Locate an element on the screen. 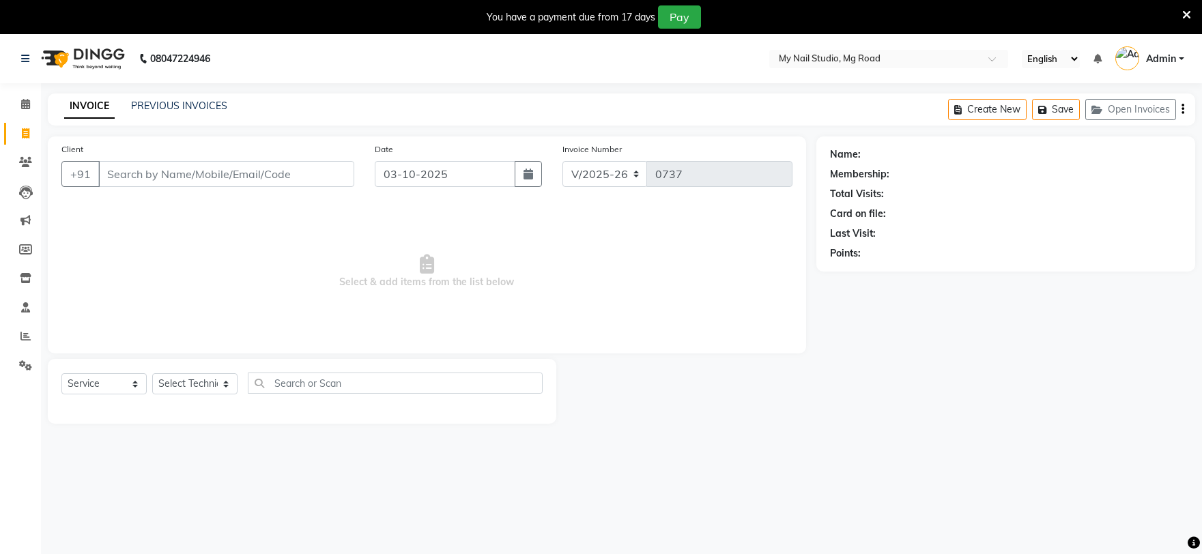  a: PREVIOUS INVOICES is located at coordinates (179, 106).